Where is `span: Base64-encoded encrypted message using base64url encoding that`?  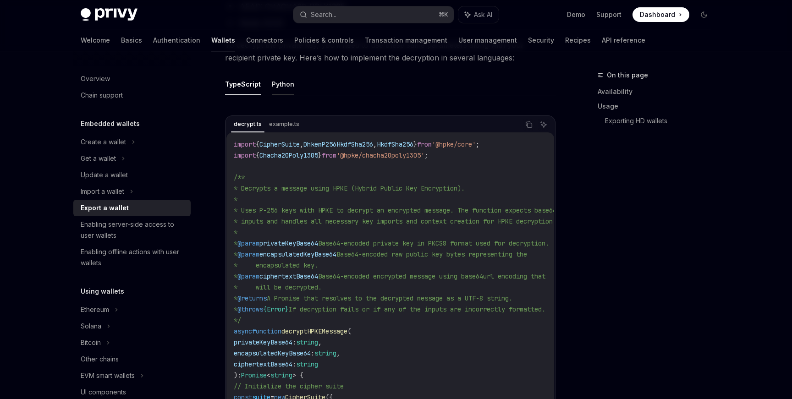
span: Base64-encoded encrypted message using base64url encoding that is located at coordinates (431, 276).